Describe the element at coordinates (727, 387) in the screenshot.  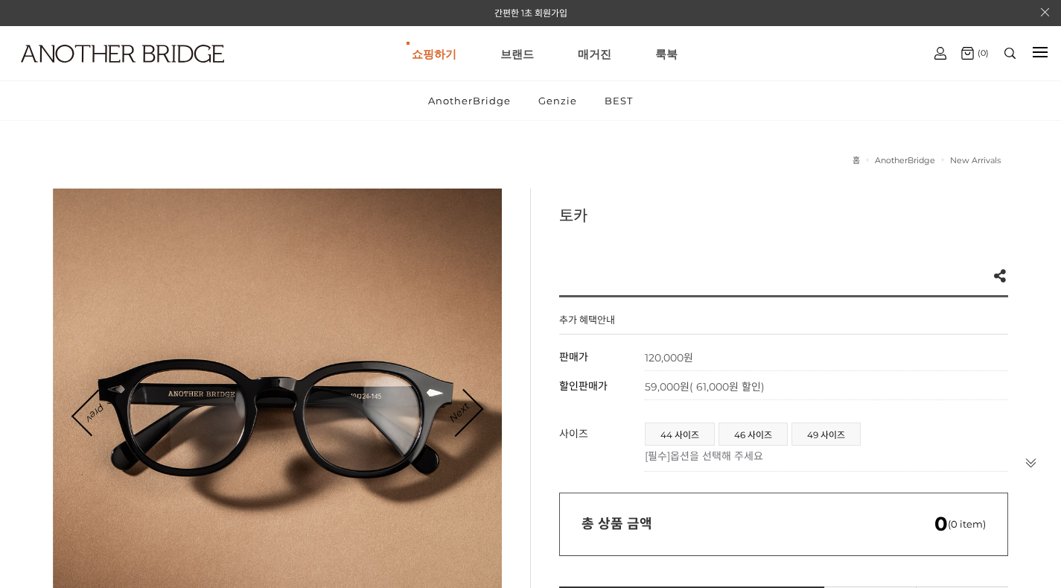
I see `span: ( 61,000원 할인)` at that location.